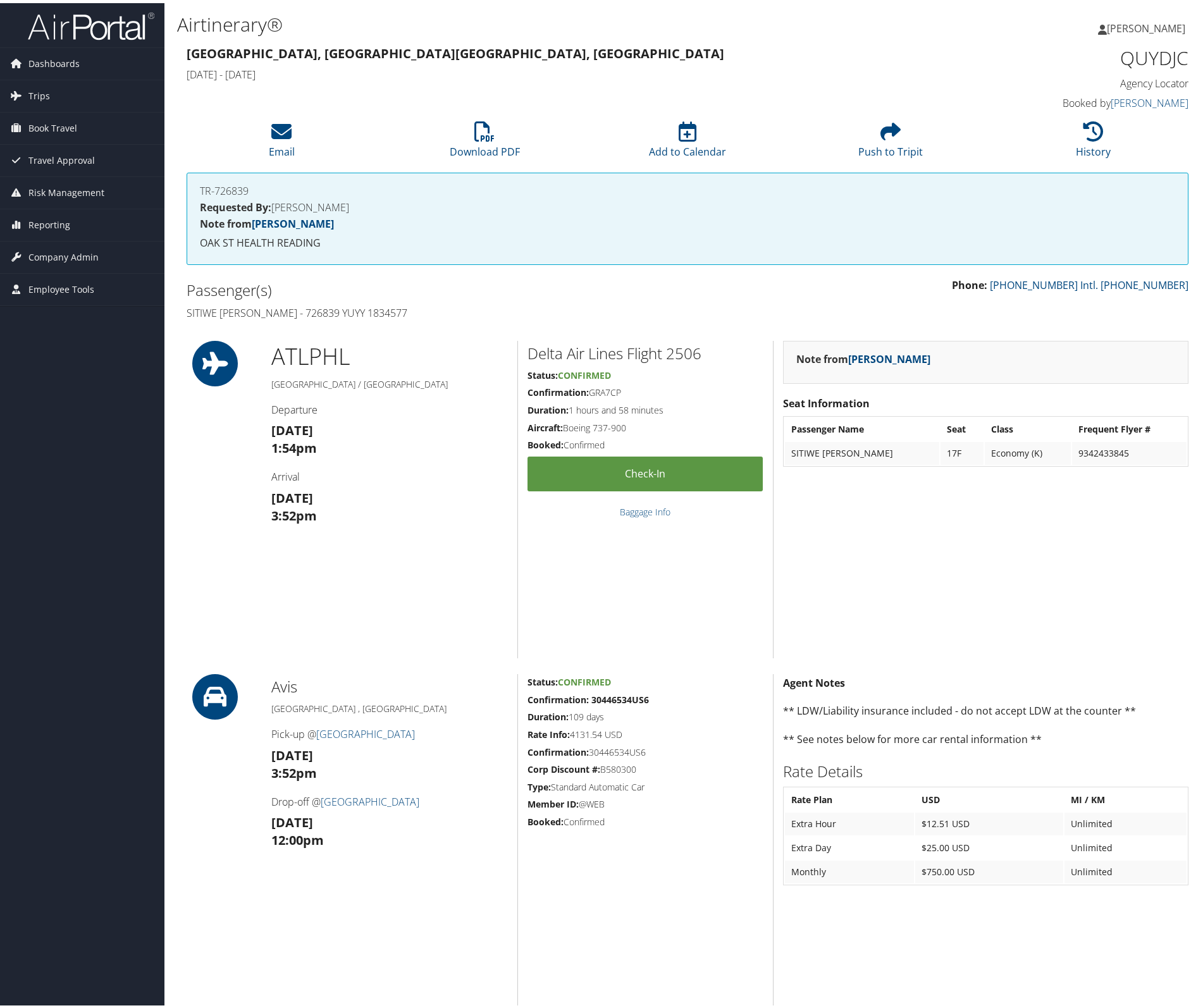 This screenshot has height=1008, width=1203. I want to click on h5: 1 hours and 58 minutes, so click(645, 407).